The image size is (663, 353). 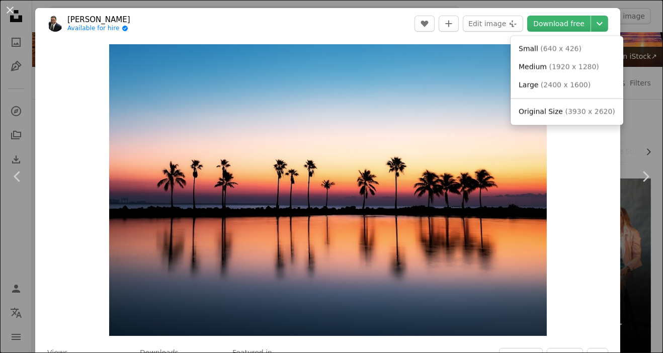 I want to click on span: Large, so click(x=528, y=84).